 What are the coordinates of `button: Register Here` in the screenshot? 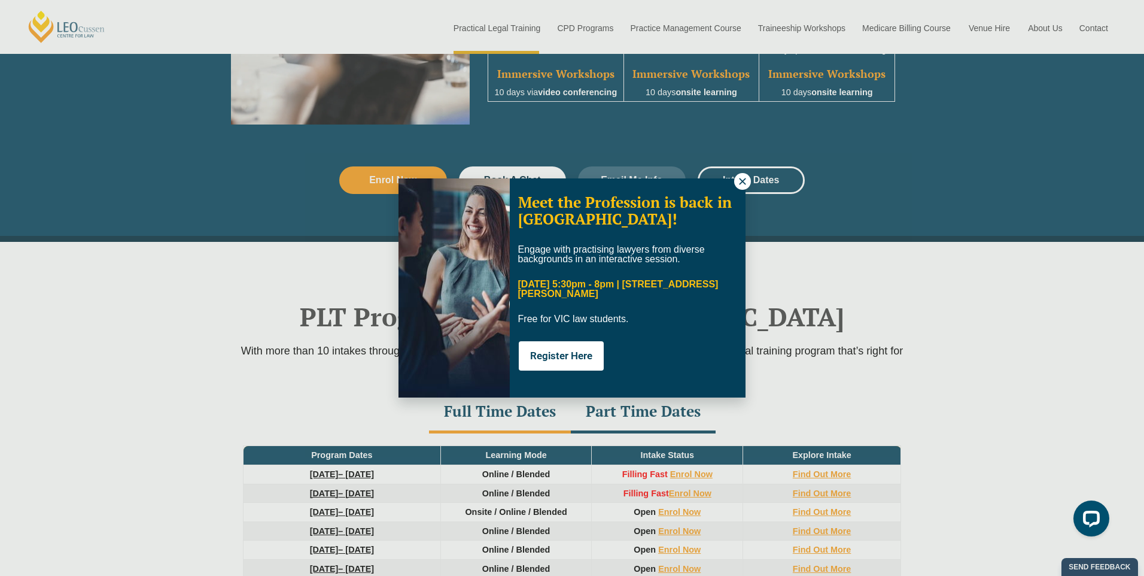 It's located at (561, 355).